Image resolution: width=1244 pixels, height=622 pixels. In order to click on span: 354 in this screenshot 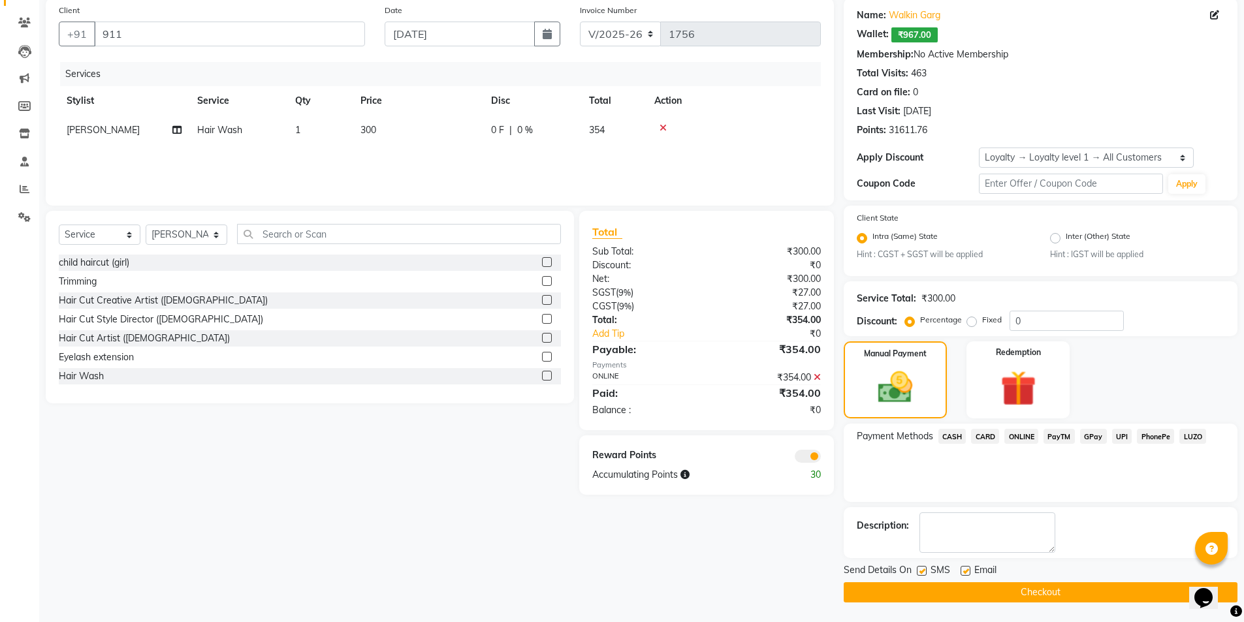, I will do `click(597, 130)`.